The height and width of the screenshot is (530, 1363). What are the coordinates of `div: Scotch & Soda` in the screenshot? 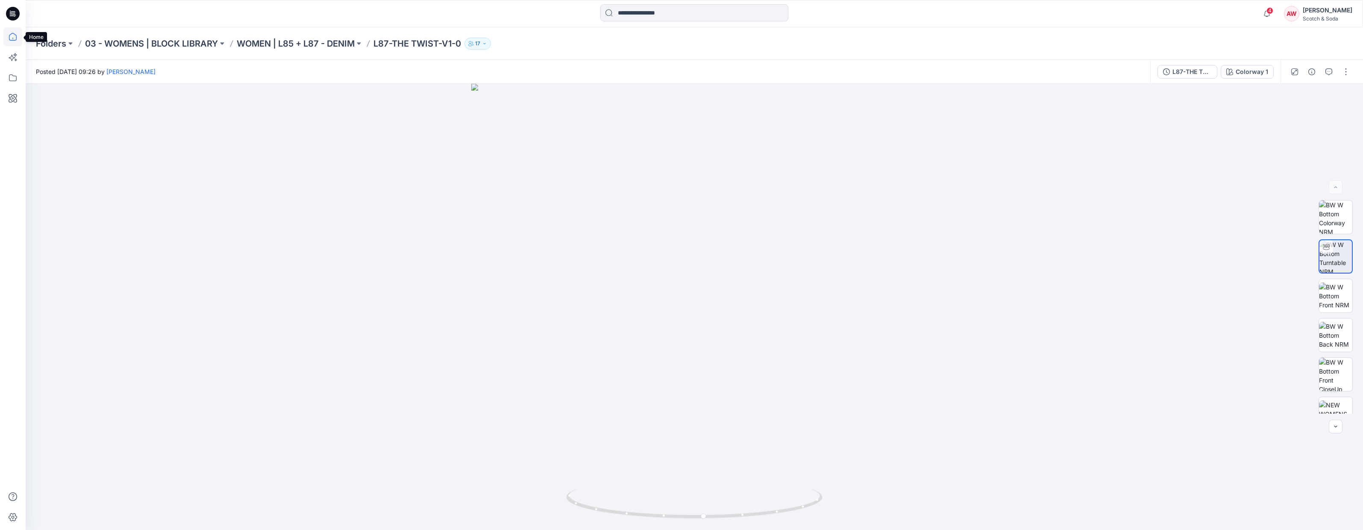 It's located at (1328, 18).